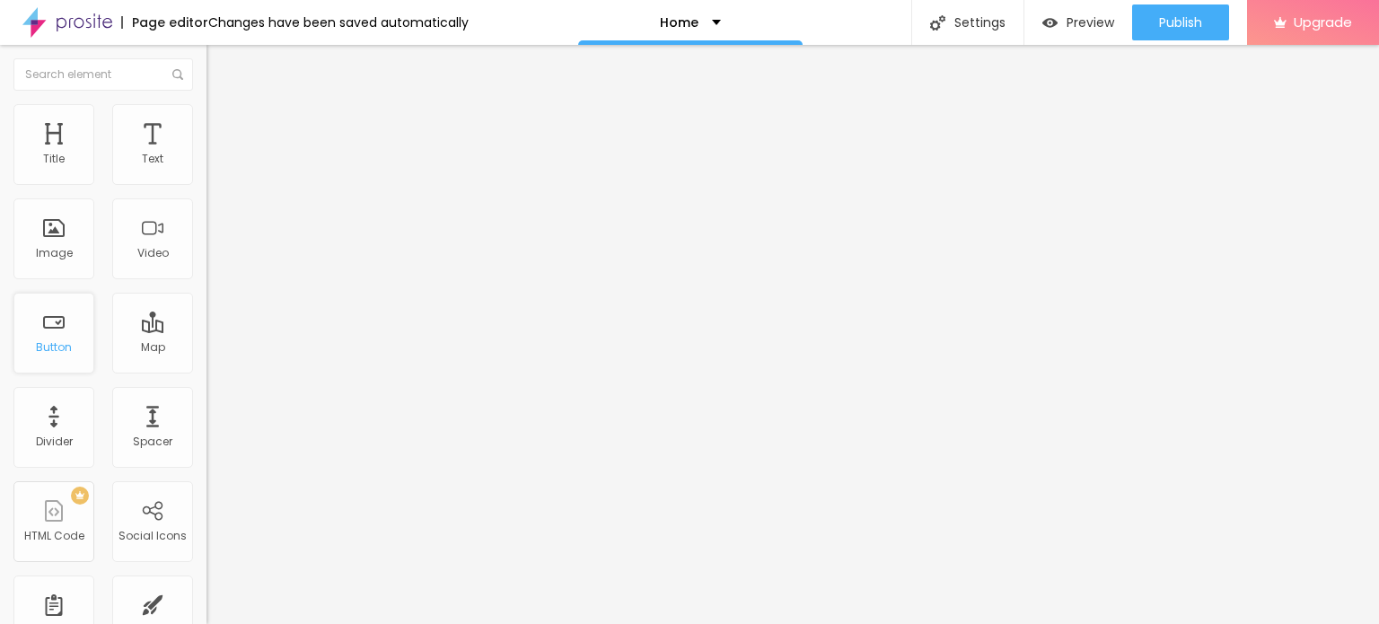 The image size is (1379, 624). Describe the element at coordinates (153, 442) in the screenshot. I see `div: Spacer` at that location.